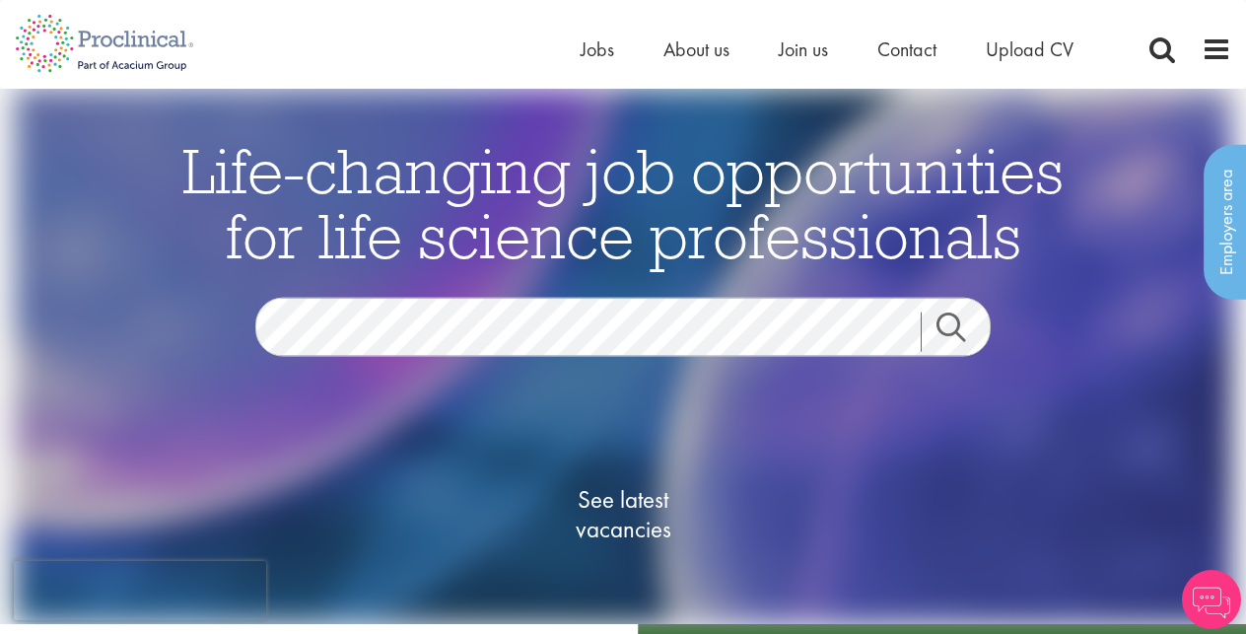 This screenshot has width=1246, height=634. I want to click on a: About us, so click(696, 49).